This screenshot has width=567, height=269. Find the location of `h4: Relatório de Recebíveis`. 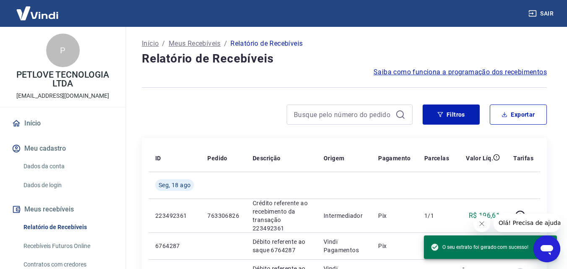

h4: Relatório de Recebíveis is located at coordinates (344, 59).